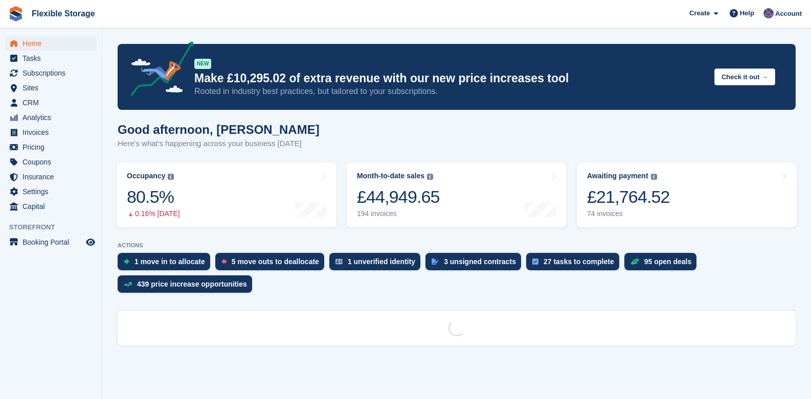  I want to click on a: 439 price increase opportunities, so click(187, 287).